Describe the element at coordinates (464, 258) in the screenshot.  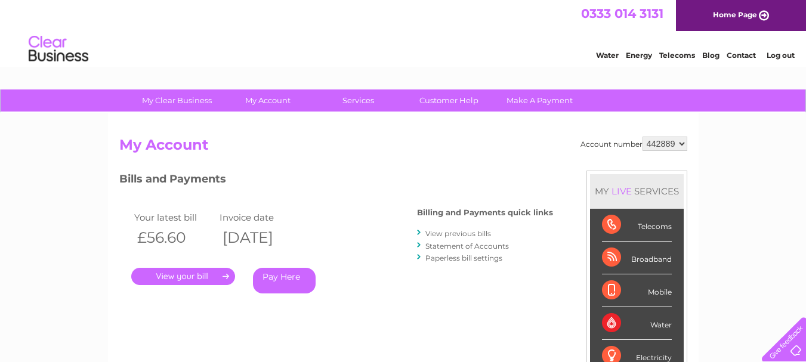
I see `a: Paperless bill settings` at that location.